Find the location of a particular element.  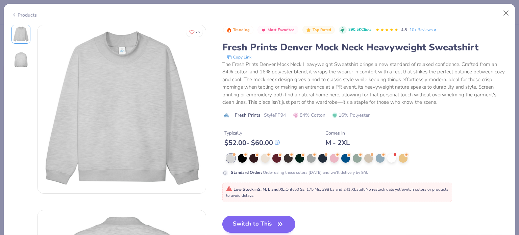

span: 4.8 is located at coordinates (404, 30).